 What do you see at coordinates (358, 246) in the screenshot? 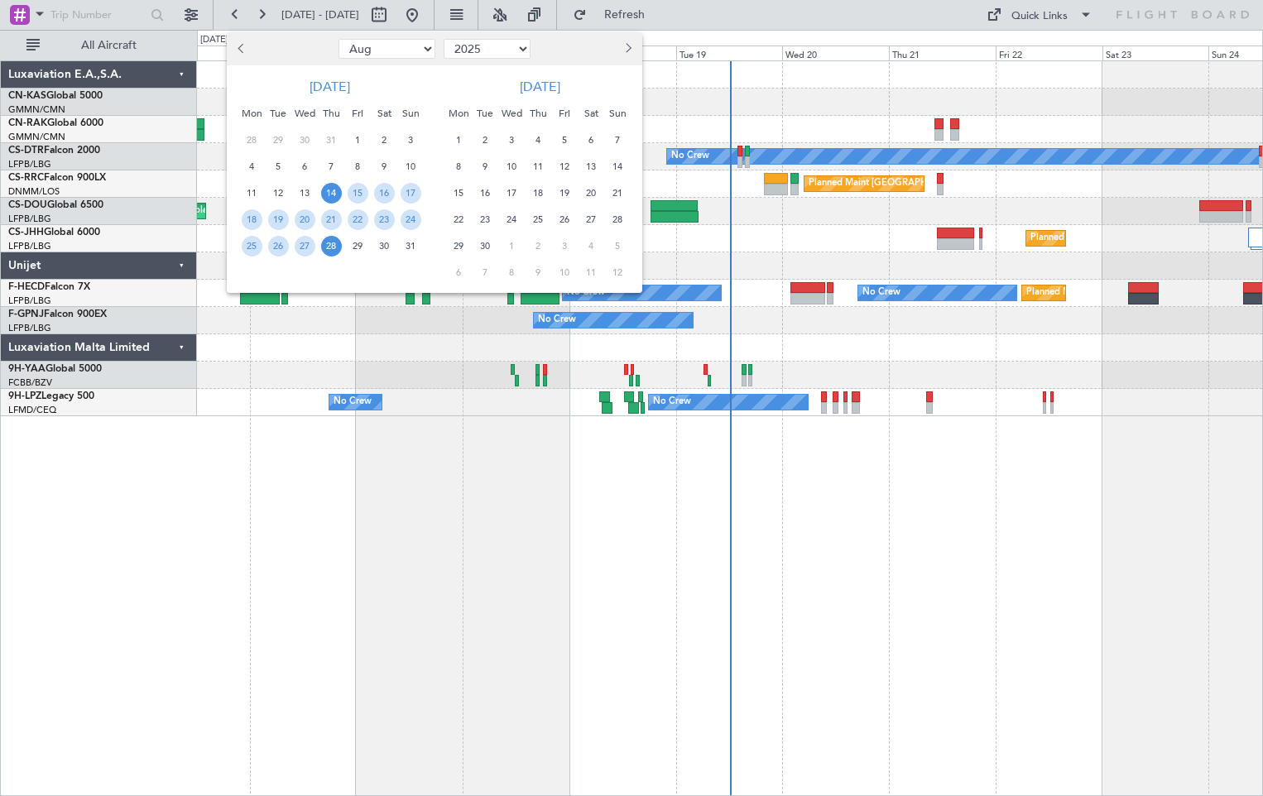
I see `div: 29-8-2025` at bounding box center [358, 246].